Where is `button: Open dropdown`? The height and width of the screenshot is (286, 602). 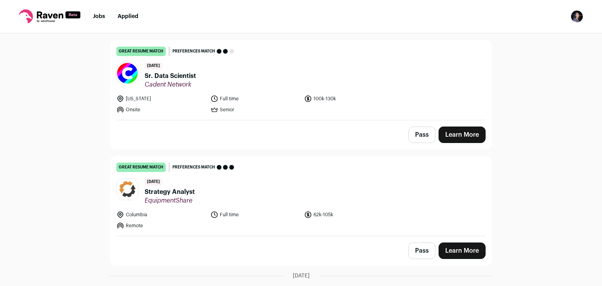 button: Open dropdown is located at coordinates (577, 16).